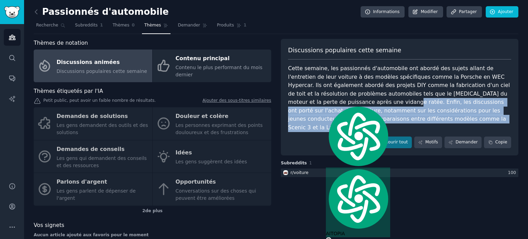  What do you see at coordinates (105, 12) in the screenshot?
I see `font: Passionnés d'automobile` at bounding box center [105, 12].